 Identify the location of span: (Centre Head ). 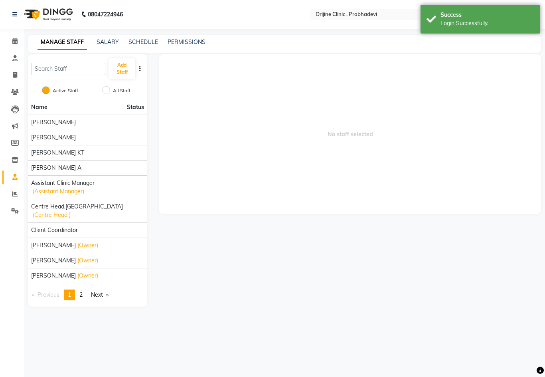
(52, 215).